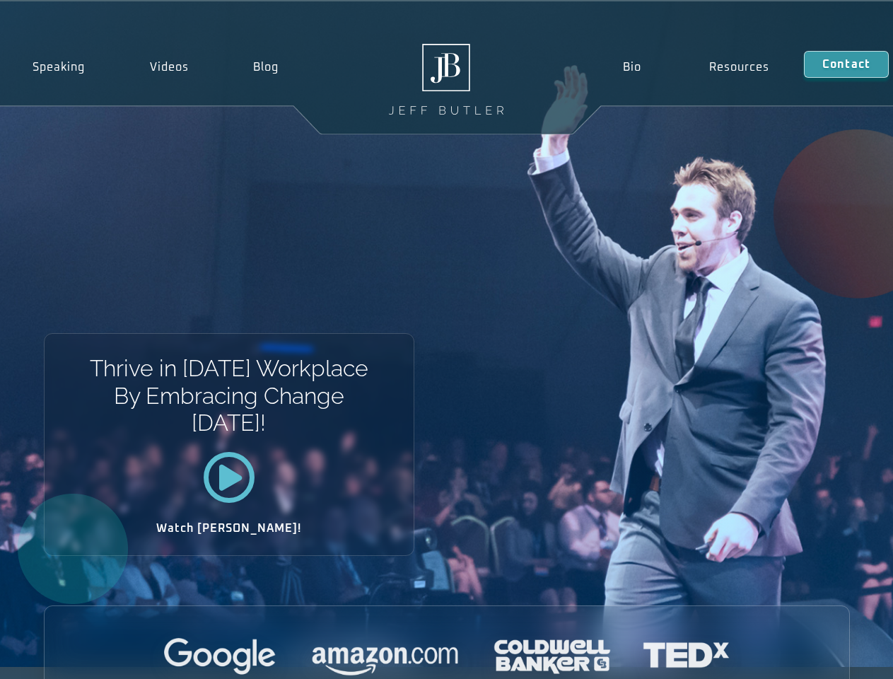 The image size is (893, 679). I want to click on a: Blog, so click(266, 67).